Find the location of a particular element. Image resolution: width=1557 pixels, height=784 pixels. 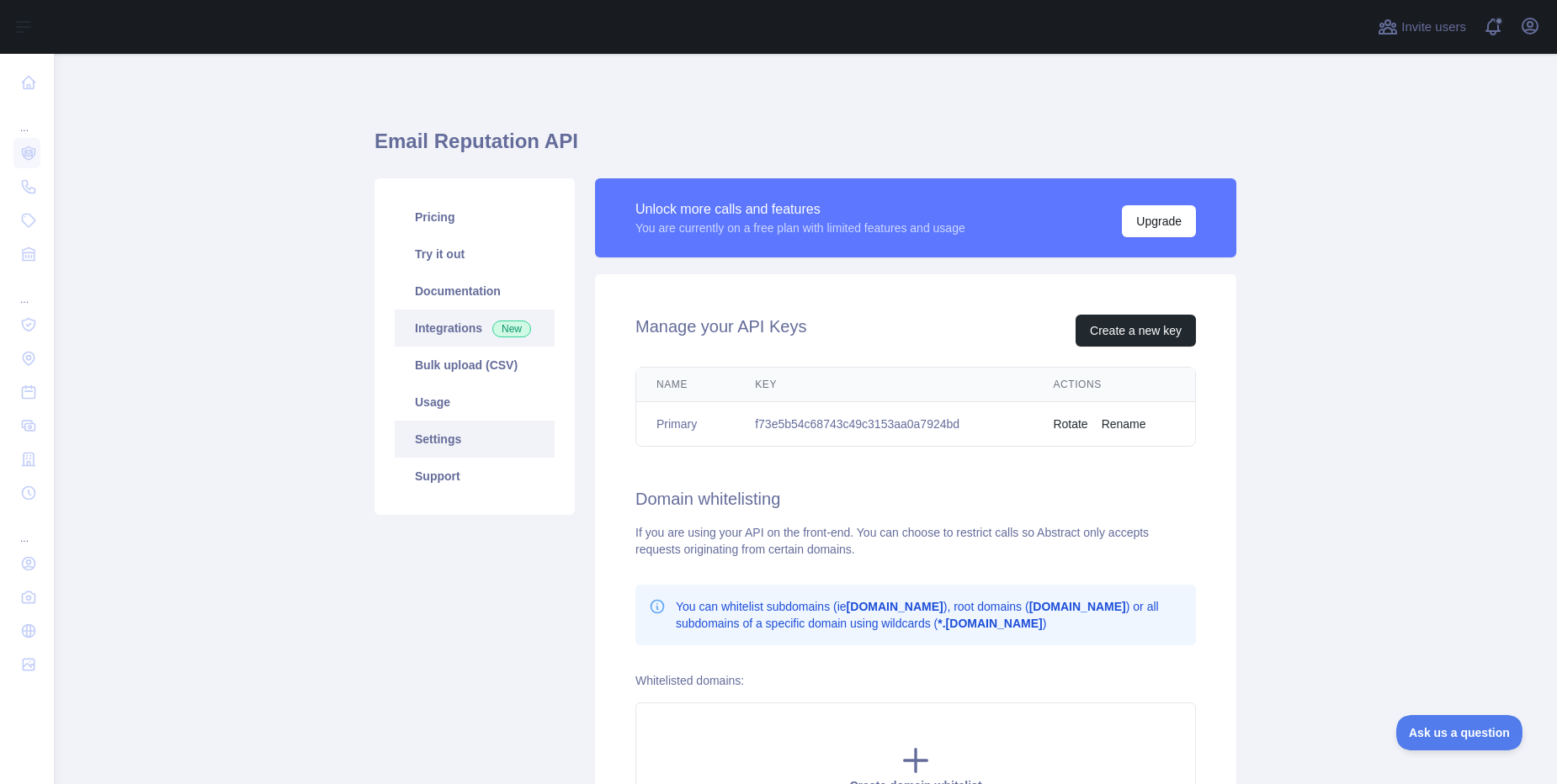

p: You can whitelist subdomains (ie ), root domains ( ) or all subdomains of a specific domain using... is located at coordinates (929, 615).